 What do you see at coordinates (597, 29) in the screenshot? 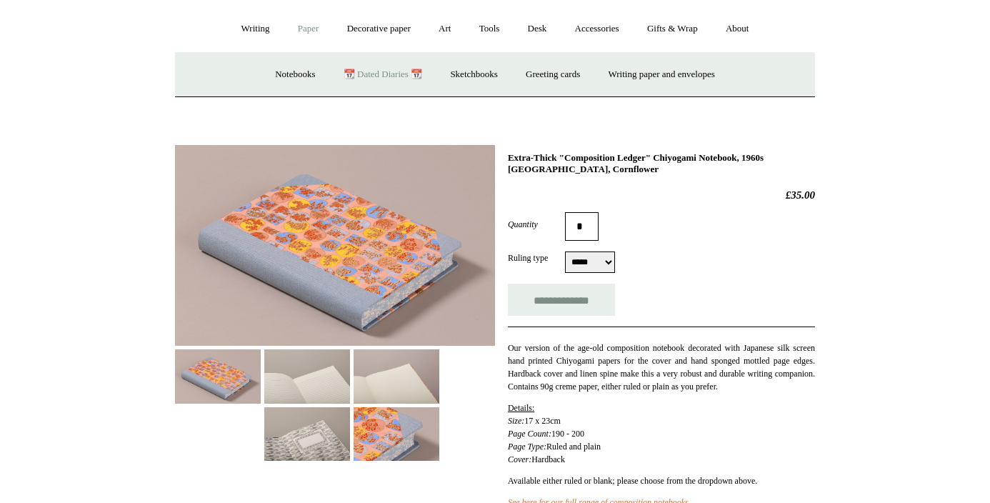
I see `a: Accessories` at bounding box center [597, 29].